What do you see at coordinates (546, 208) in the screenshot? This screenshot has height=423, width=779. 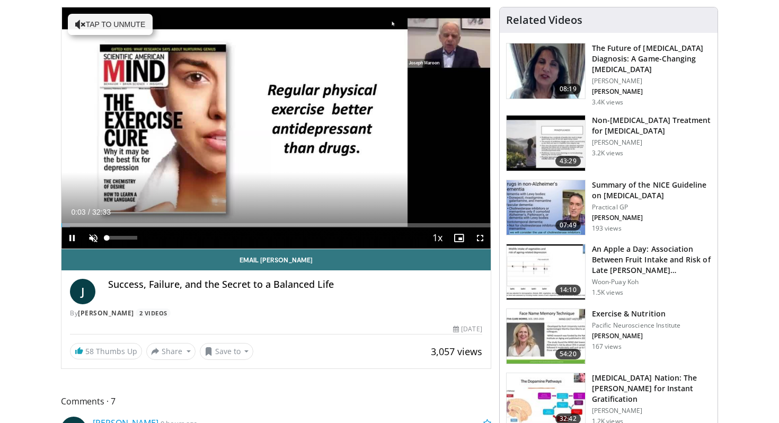 I see `img: 8e949c61-8397-4eef-823a-95680e5d1ed1.150x105_q85_crop-smart_upscale.jpg` at bounding box center [546, 208].